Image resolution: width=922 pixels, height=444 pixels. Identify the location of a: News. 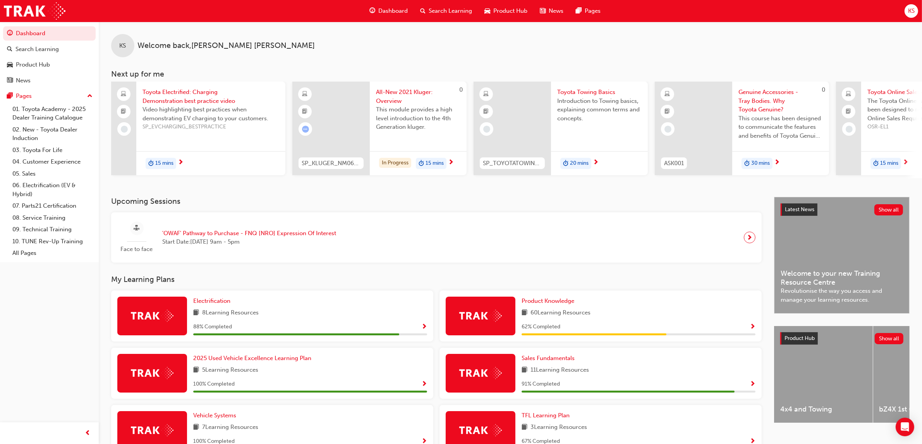
(49, 81).